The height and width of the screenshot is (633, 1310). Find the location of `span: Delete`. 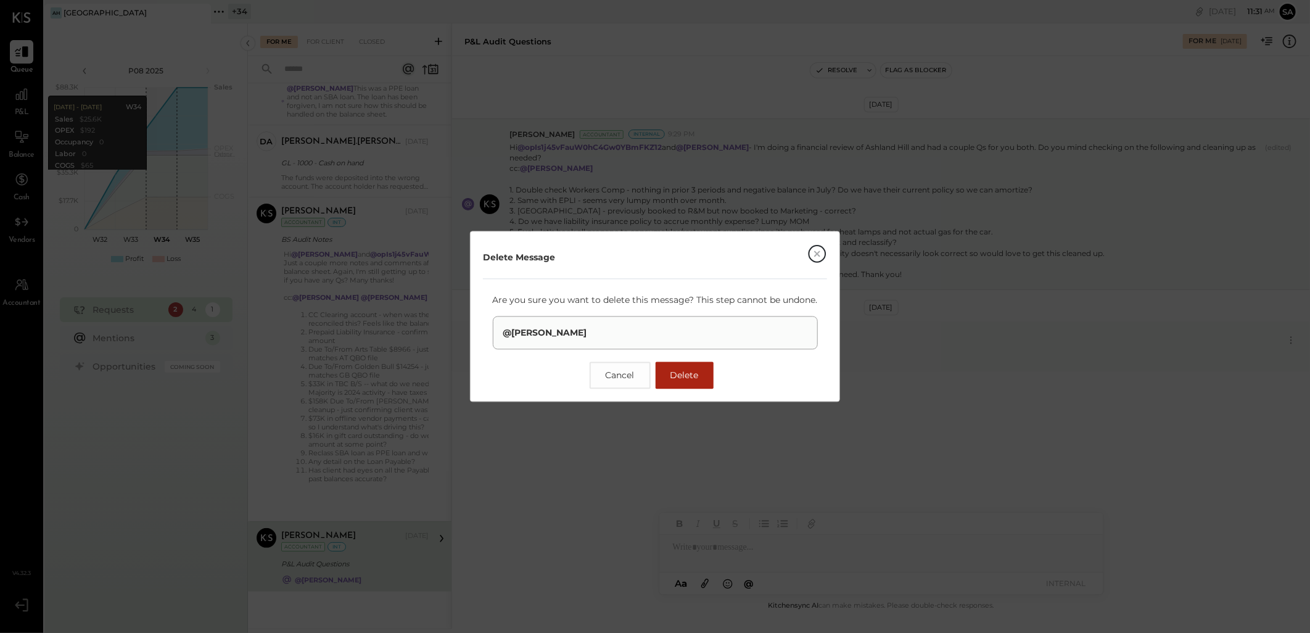

span: Delete is located at coordinates (685, 376).